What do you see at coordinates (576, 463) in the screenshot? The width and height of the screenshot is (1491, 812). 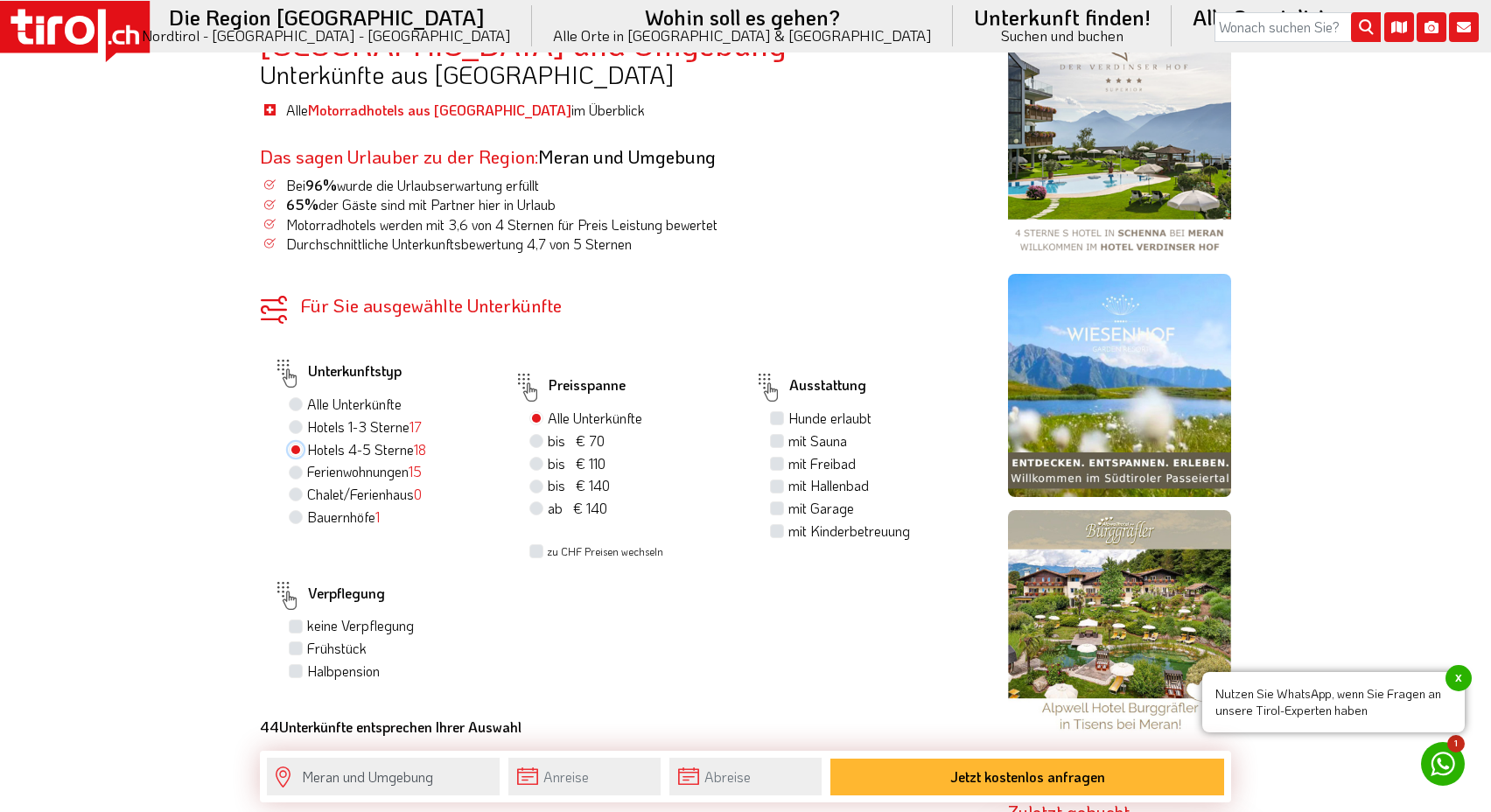 I see `span: bis € 110` at bounding box center [576, 463].